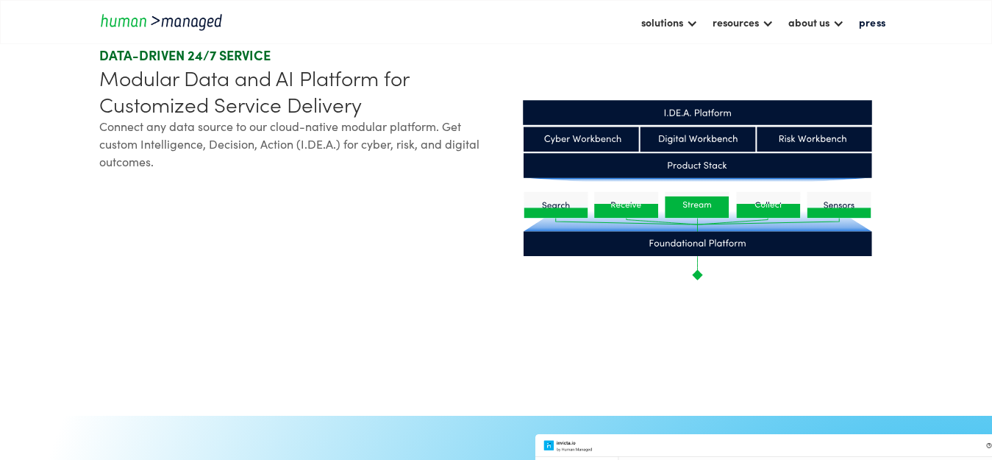  What do you see at coordinates (555, 204) in the screenshot?
I see `g: Search` at bounding box center [555, 204].